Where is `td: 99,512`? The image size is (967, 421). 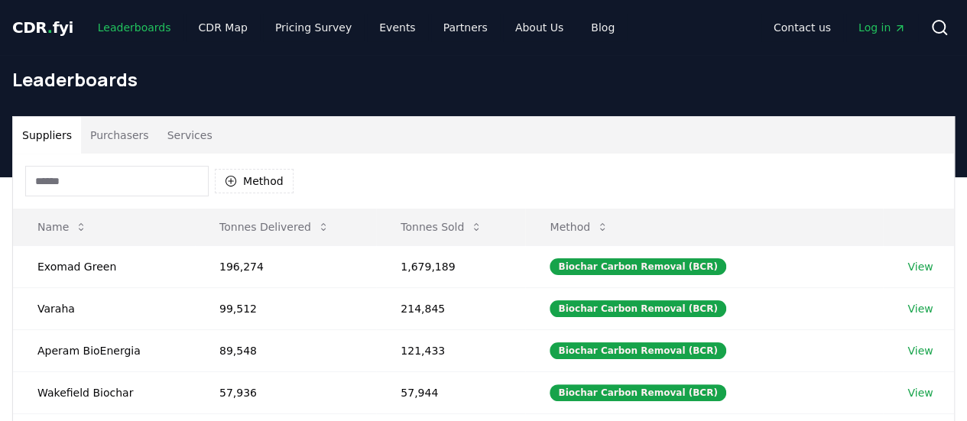 td: 99,512 is located at coordinates (285, 308).